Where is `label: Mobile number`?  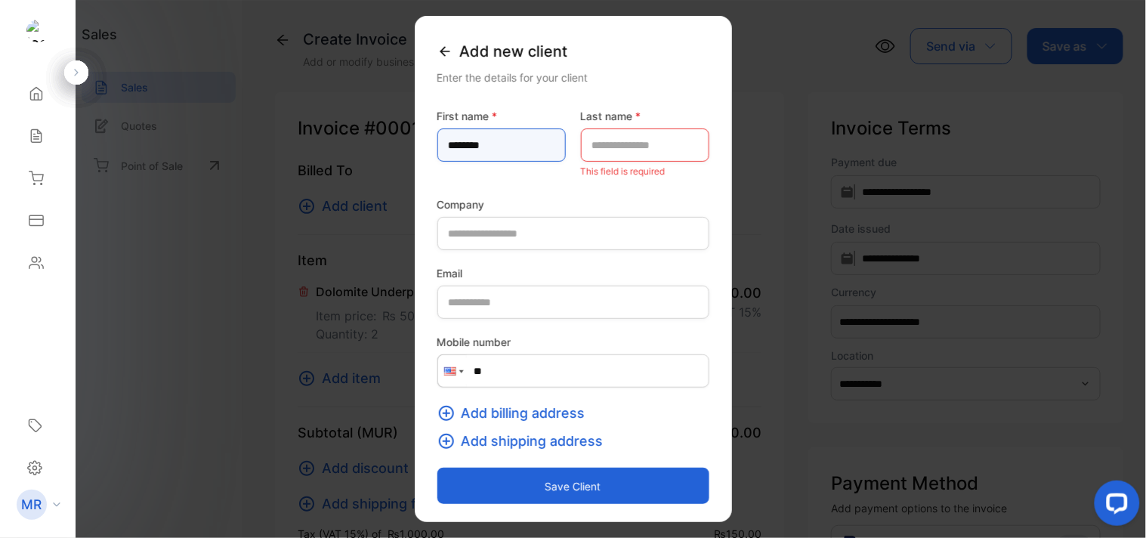
label: Mobile number is located at coordinates (573, 341).